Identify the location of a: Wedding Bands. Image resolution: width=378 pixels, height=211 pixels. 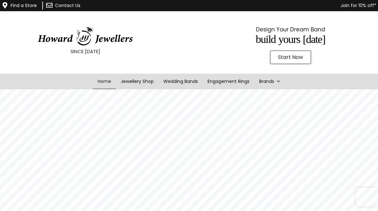
(181, 81).